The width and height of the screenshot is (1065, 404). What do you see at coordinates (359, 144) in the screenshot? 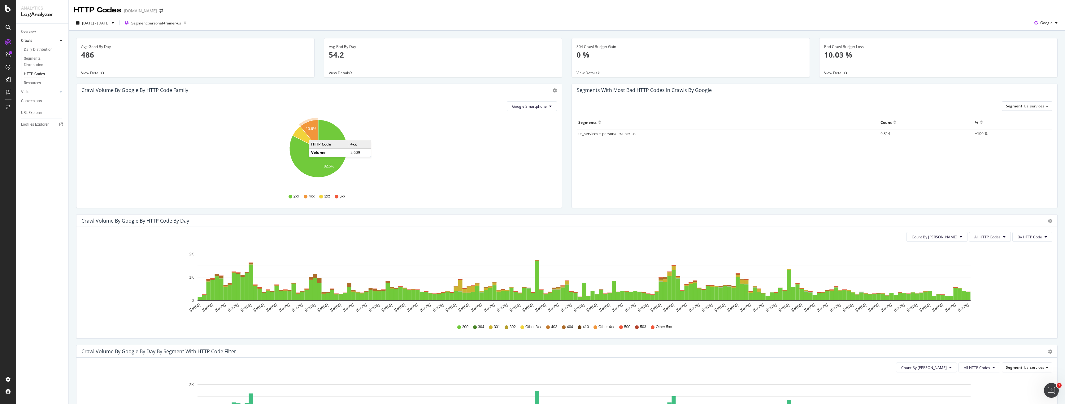
I see `td: 4xx` at bounding box center [359, 144].